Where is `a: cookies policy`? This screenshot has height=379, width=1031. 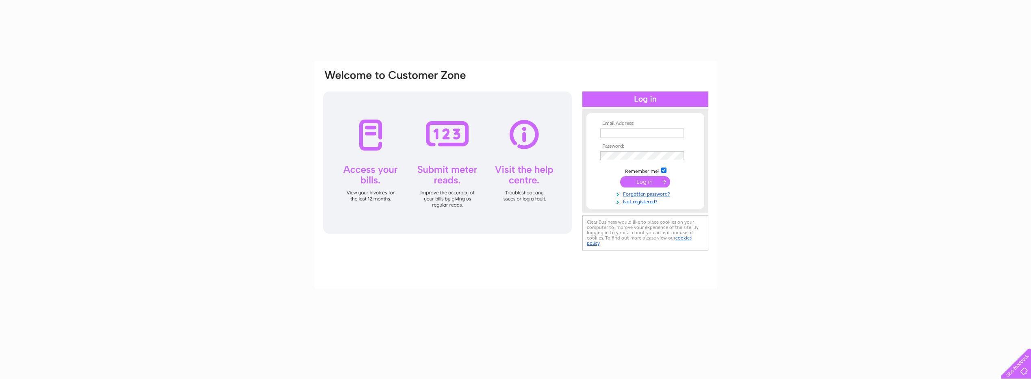 a: cookies policy is located at coordinates (639, 240).